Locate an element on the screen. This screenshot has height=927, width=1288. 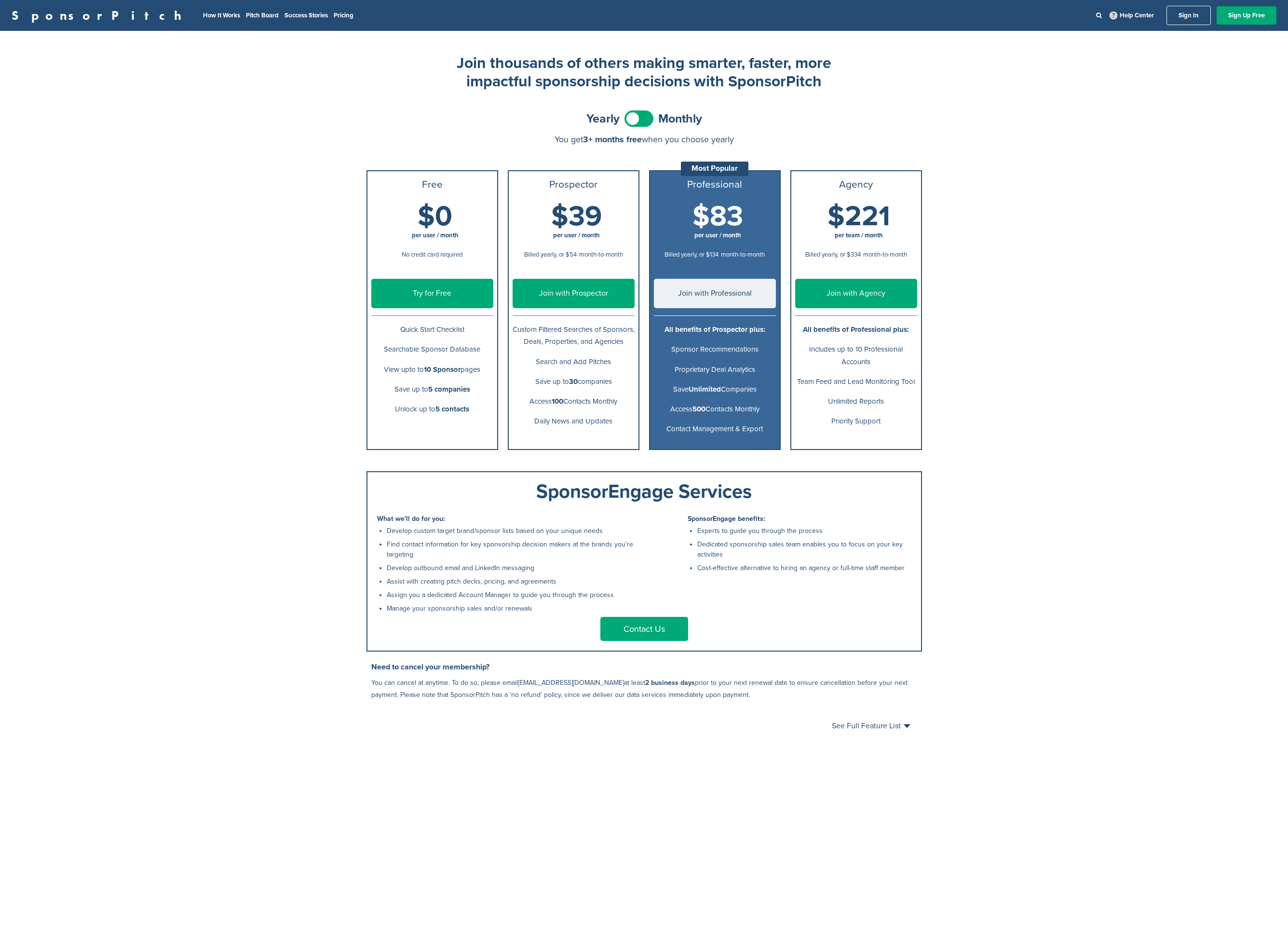
li: Experts to guide you through the process is located at coordinates (805, 531).